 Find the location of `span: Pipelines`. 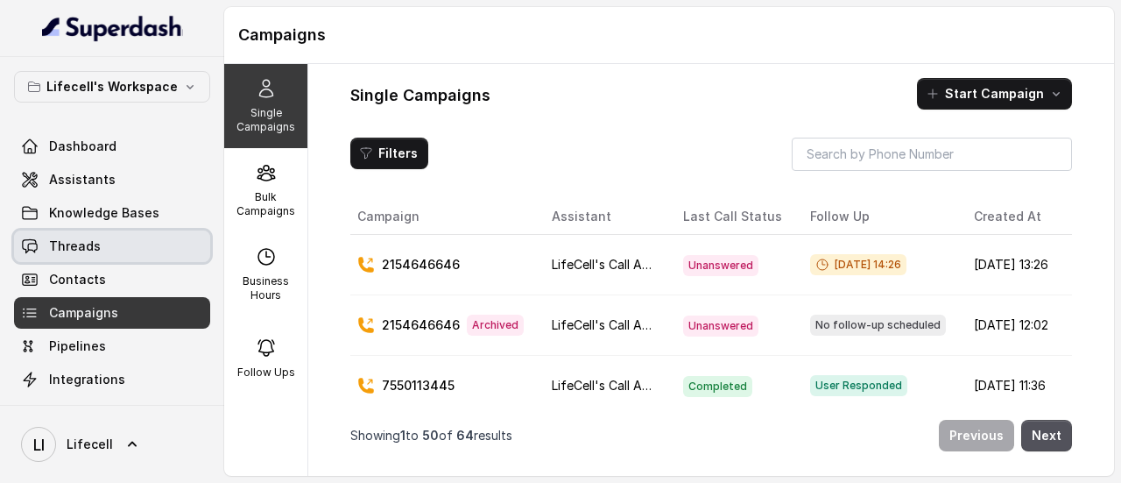

span: Pipelines is located at coordinates (77, 346).